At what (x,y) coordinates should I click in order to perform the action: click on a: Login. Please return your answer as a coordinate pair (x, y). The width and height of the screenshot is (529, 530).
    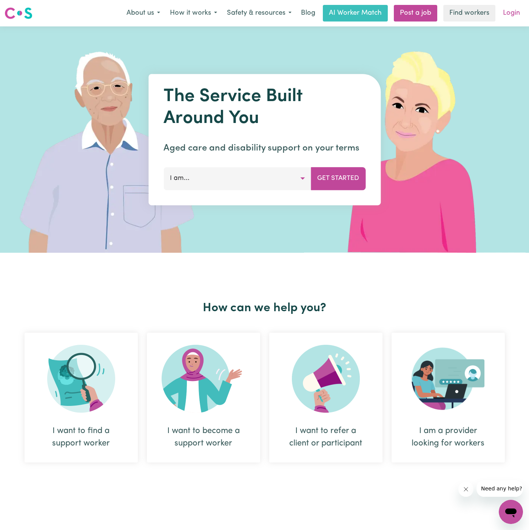
    Looking at the image, I should click on (511, 13).